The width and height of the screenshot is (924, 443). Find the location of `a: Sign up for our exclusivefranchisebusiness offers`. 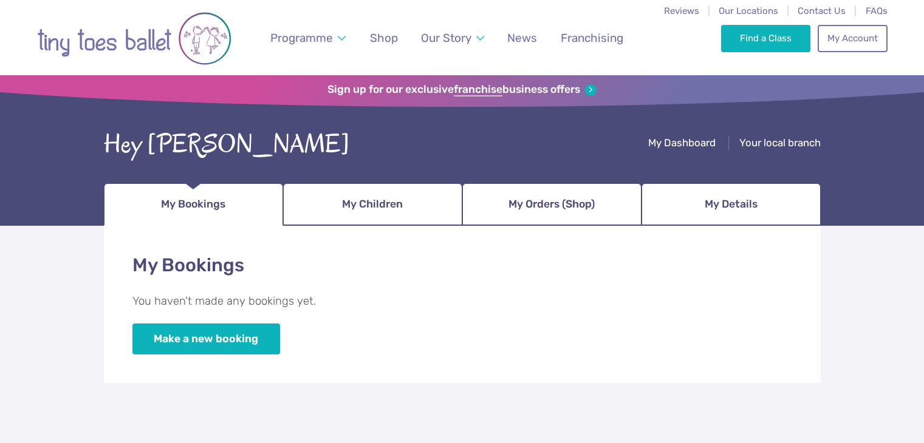

a: Sign up for our exclusivefranchisebusiness offers is located at coordinates (461, 90).